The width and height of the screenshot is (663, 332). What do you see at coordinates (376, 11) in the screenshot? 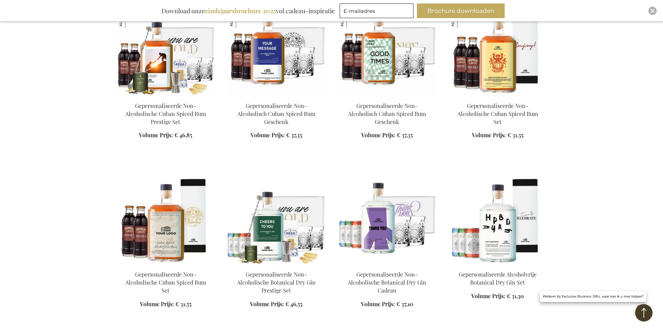
I see `input: E-mailadres` at bounding box center [376, 11].